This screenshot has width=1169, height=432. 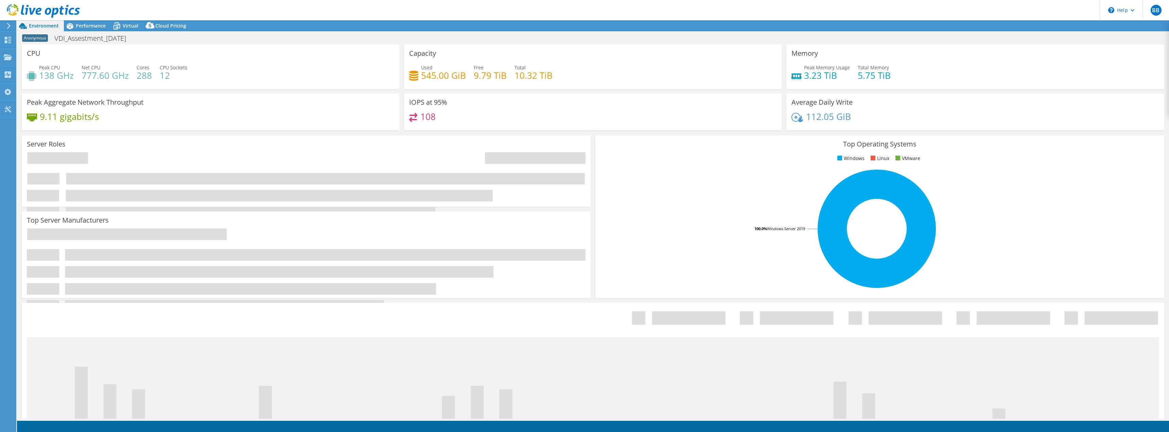 I want to click on span: Anonymous, so click(x=35, y=38).